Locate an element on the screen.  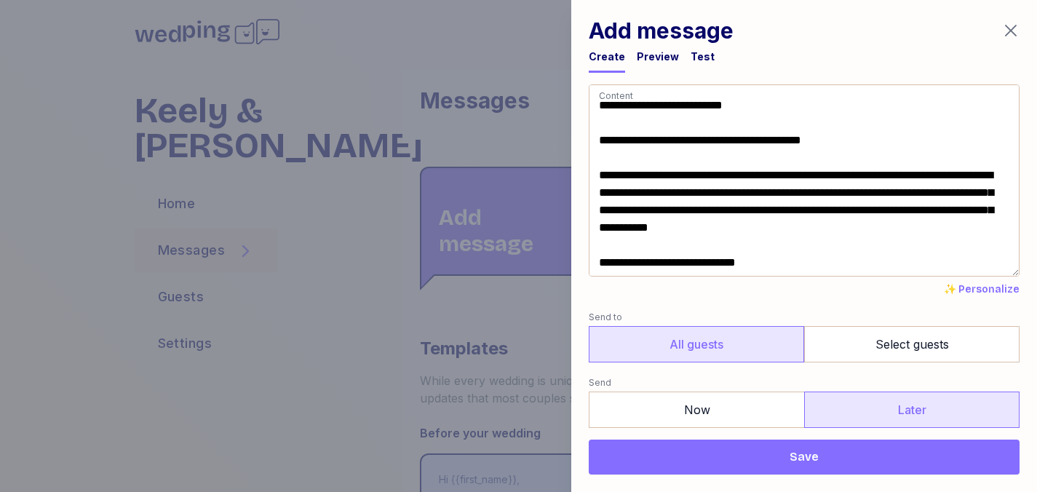
div: Test is located at coordinates (702, 57).